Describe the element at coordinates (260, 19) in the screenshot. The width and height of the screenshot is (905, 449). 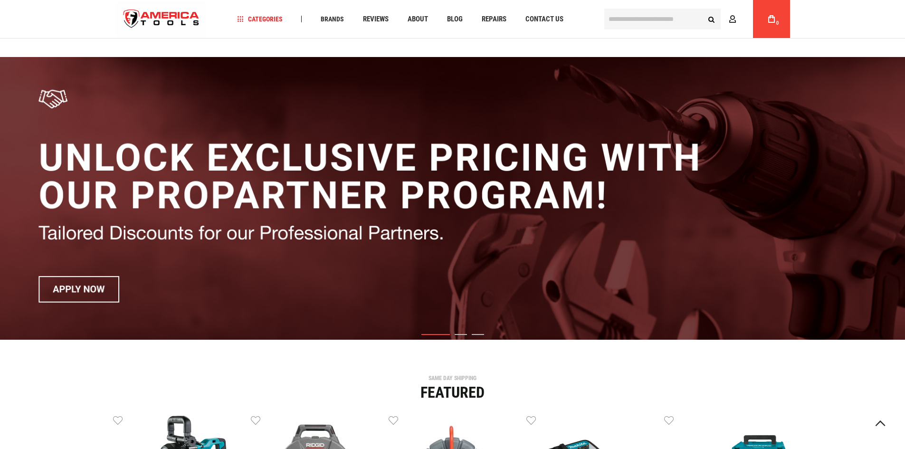
I see `span: Categories` at that location.